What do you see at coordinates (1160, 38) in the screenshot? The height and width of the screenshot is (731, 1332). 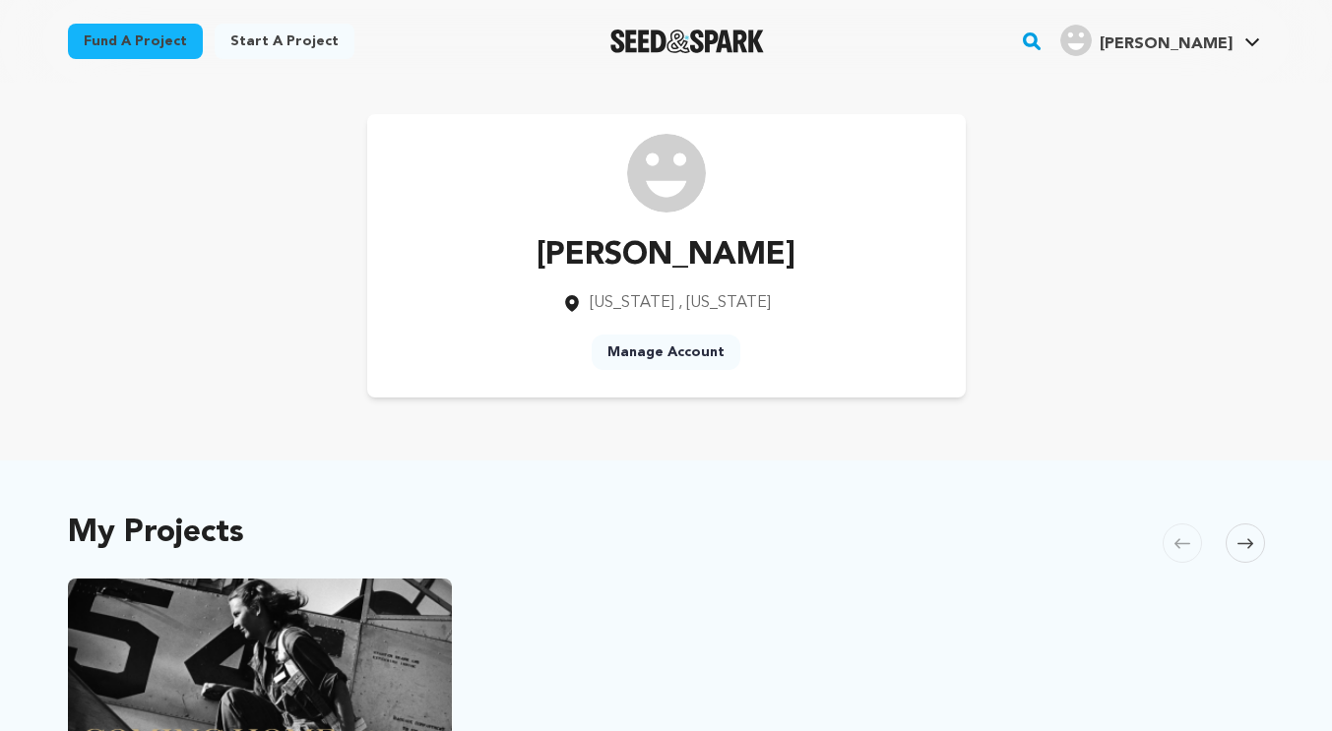 I see `a: Tiernan D.'s Profile` at bounding box center [1160, 38].